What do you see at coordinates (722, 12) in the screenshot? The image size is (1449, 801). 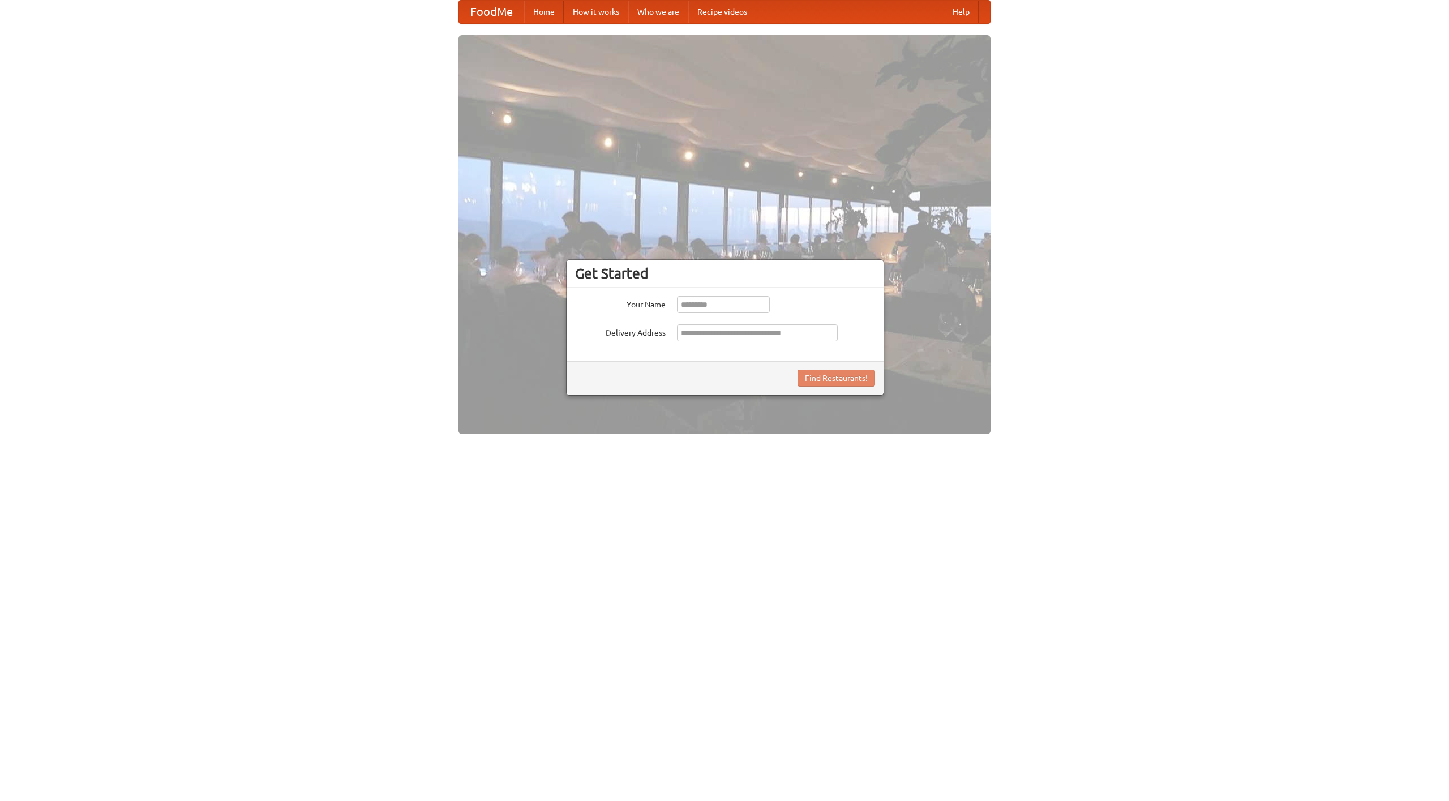 I see `a: Recipe videos` at bounding box center [722, 12].